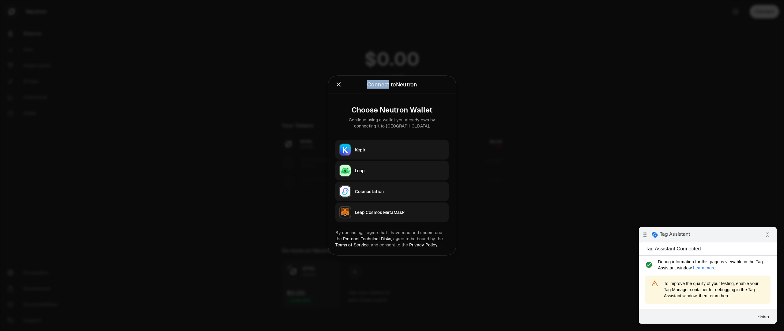  What do you see at coordinates (400, 171) in the screenshot?
I see `div: Leap` at bounding box center [400, 171].